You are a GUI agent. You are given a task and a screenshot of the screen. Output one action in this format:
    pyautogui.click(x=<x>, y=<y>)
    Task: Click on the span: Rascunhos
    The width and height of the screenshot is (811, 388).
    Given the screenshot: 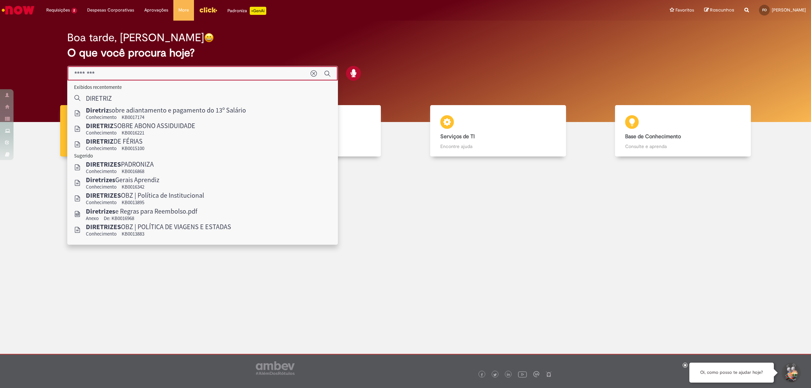 What is the action you would take?
    pyautogui.click(x=722, y=10)
    